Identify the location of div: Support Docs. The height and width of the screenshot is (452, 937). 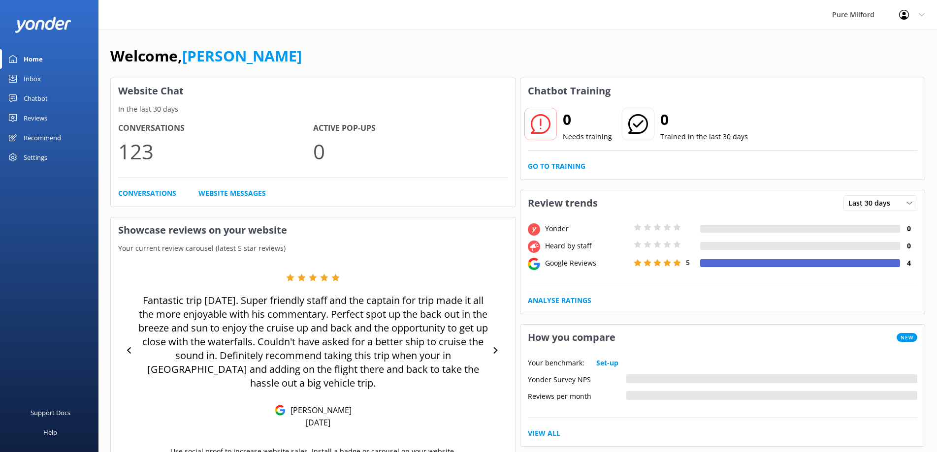
(50, 413).